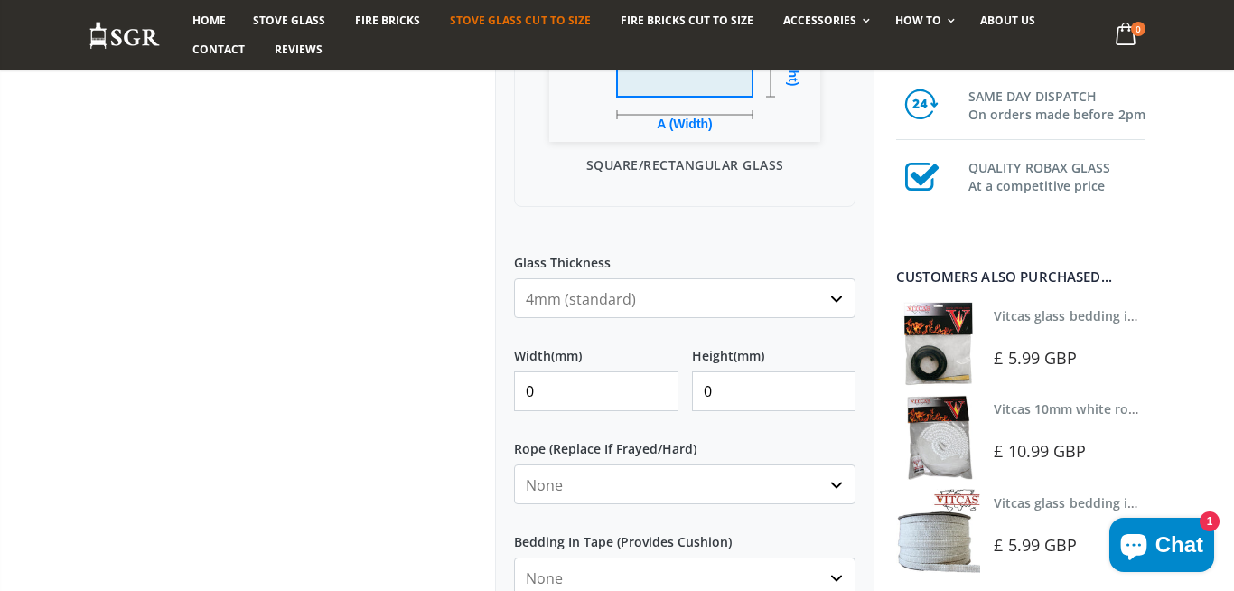 The height and width of the screenshot is (591, 1234). I want to click on span: Home, so click(209, 20).